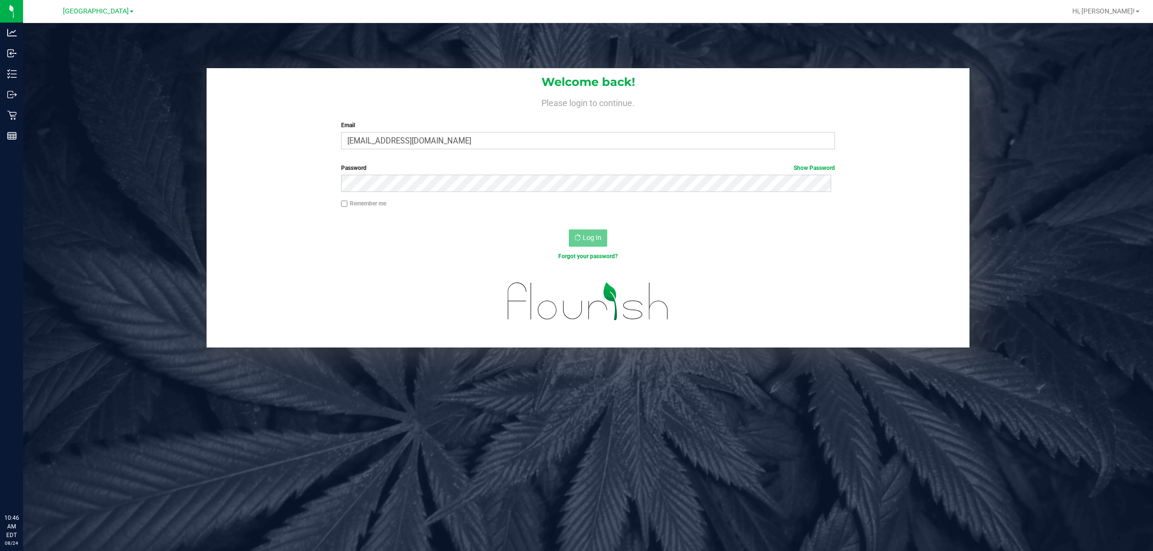 Image resolution: width=1153 pixels, height=551 pixels. What do you see at coordinates (12, 95) in the screenshot?
I see `inline-svg: Outbound` at bounding box center [12, 95].